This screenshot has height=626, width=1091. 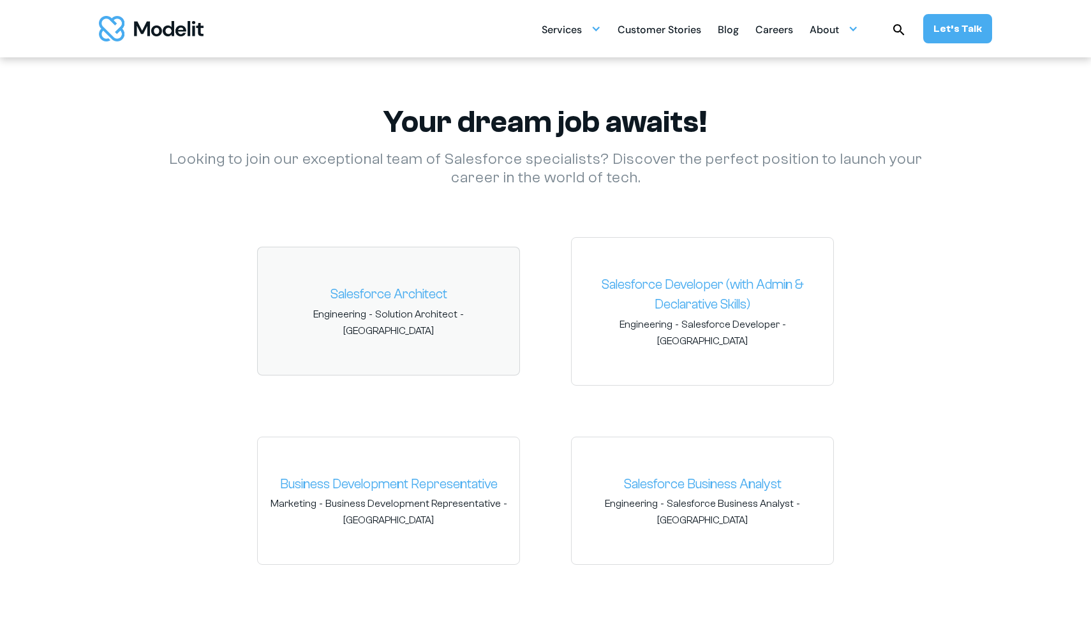 I want to click on a: Customer Stories, so click(x=659, y=29).